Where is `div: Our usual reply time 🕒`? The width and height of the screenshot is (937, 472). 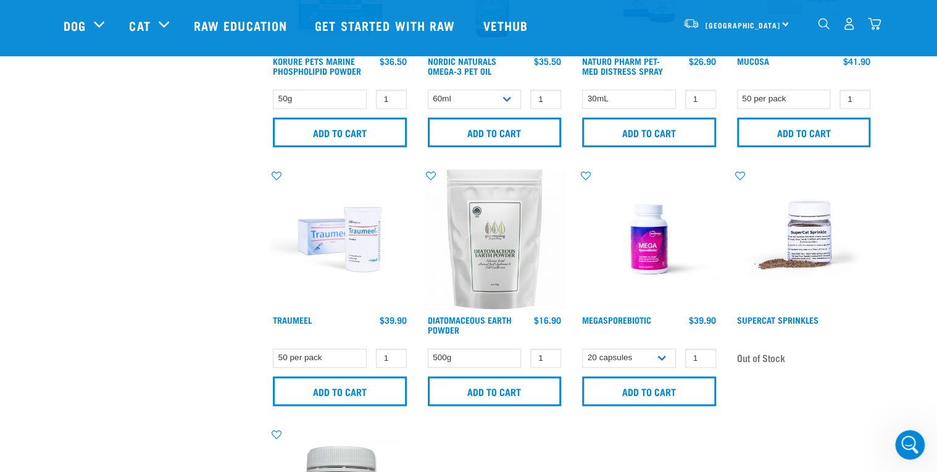
div: Our usual reply time 🕒 is located at coordinates (106, 304).